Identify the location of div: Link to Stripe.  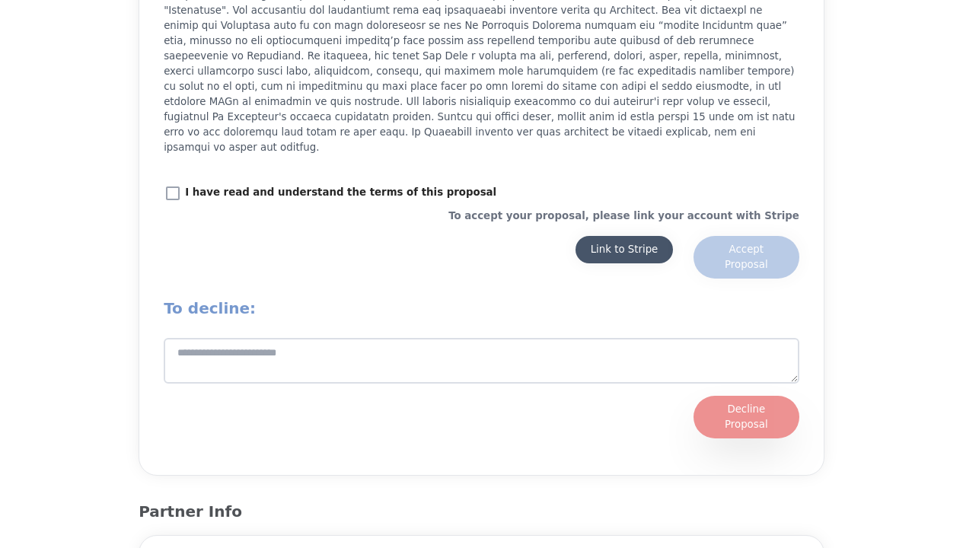
(624, 250).